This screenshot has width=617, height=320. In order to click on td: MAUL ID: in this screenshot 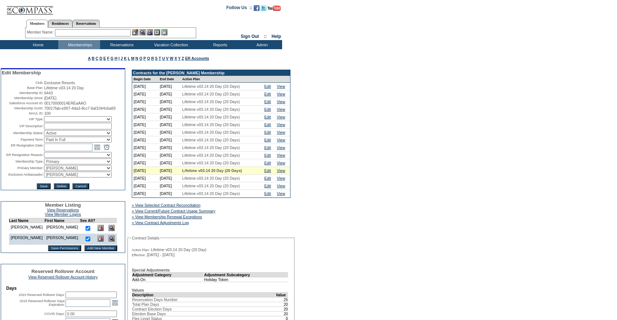, I will do `click(23, 113)`.